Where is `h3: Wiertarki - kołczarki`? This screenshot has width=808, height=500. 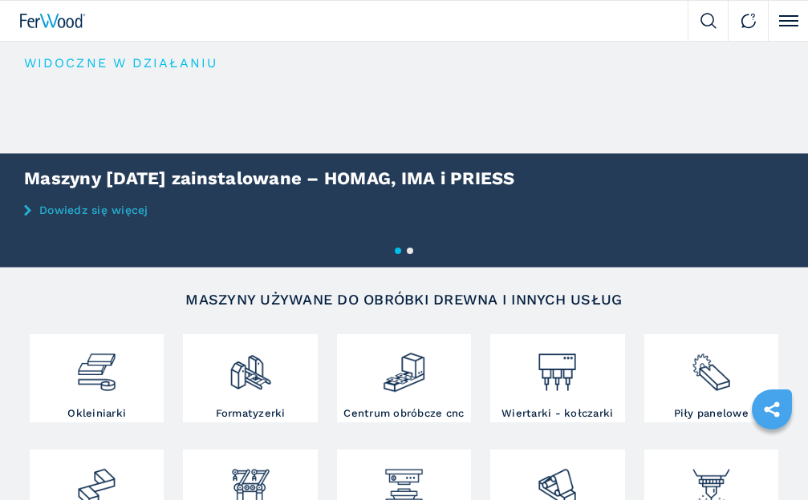
h3: Wiertarki - kołczarki is located at coordinates (557, 413).